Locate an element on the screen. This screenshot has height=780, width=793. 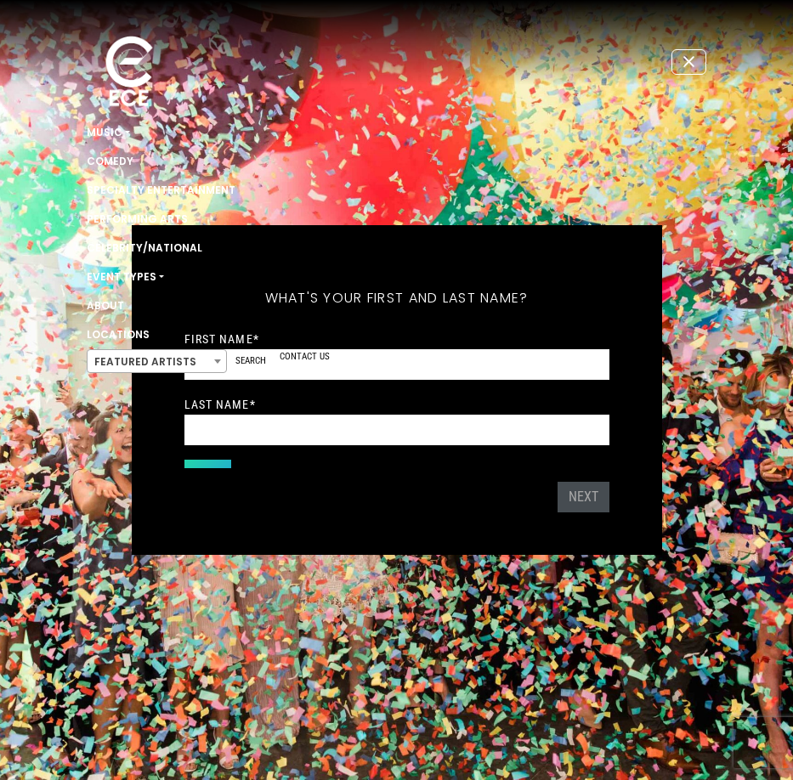
img: ece_new_logo_whitev2-1.png is located at coordinates (129, 72).